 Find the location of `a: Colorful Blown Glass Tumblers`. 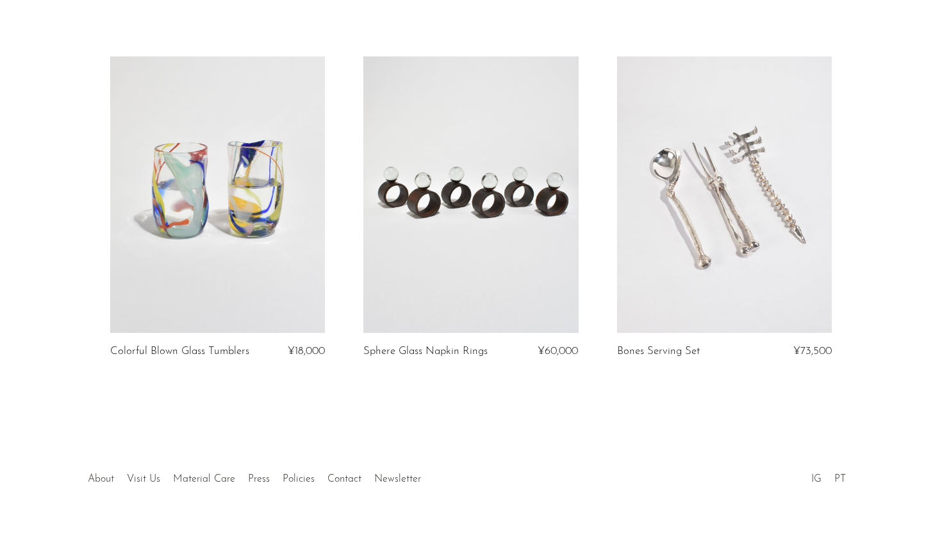

a: Colorful Blown Glass Tumblers is located at coordinates (179, 351).